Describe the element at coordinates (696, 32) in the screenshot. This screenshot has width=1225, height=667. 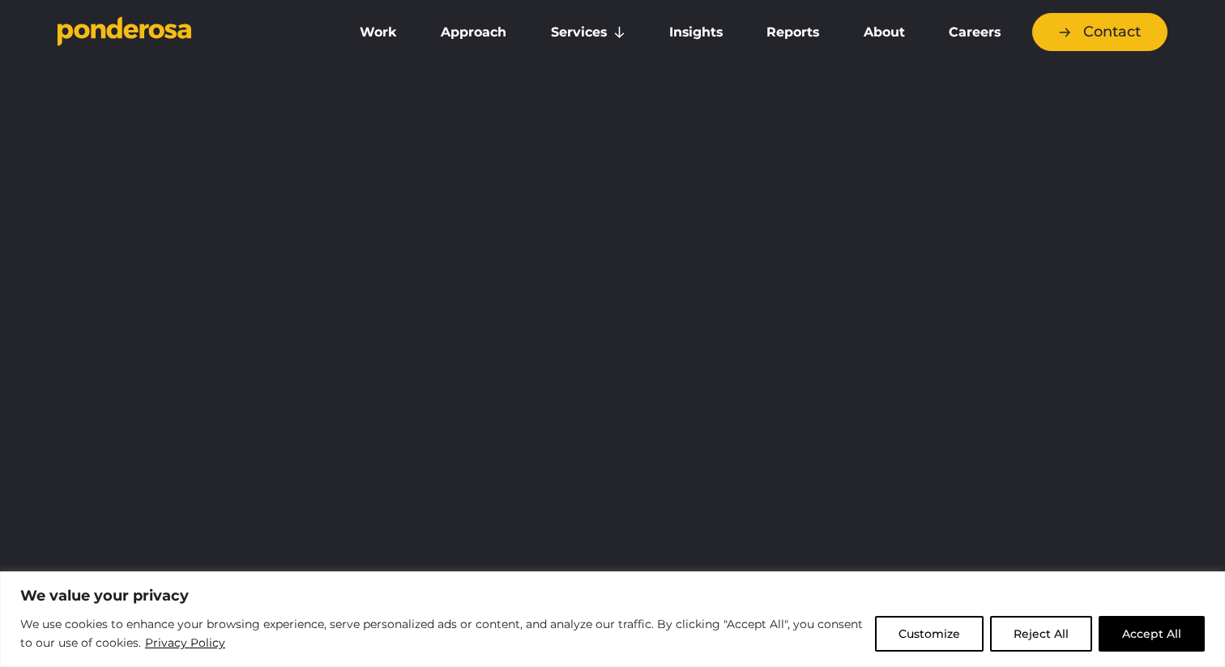
I see `a: Insights` at that location.